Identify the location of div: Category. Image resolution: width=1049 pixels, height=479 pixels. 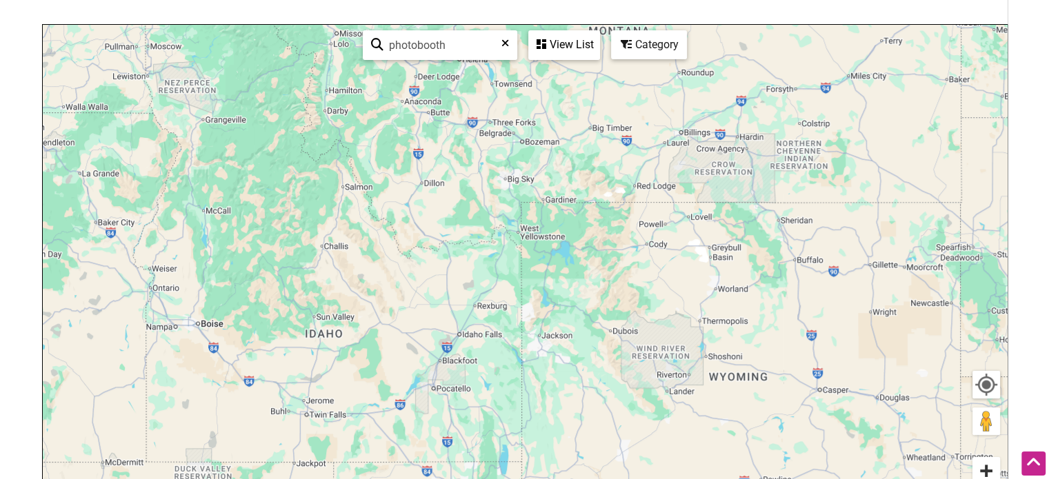
(649, 45).